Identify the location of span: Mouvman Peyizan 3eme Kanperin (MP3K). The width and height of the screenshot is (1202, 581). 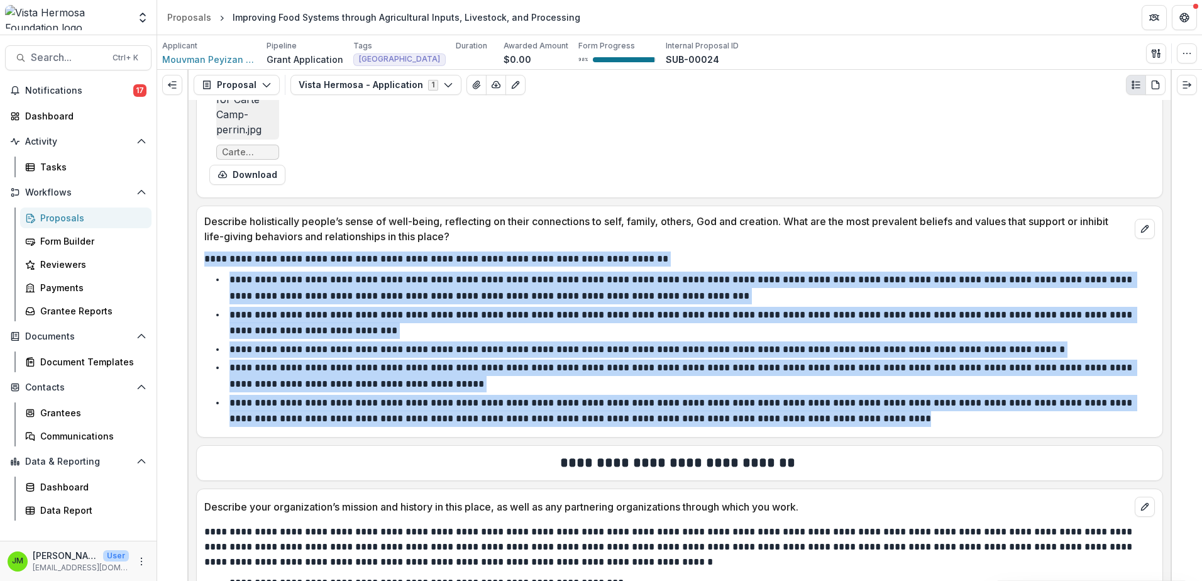
(209, 59).